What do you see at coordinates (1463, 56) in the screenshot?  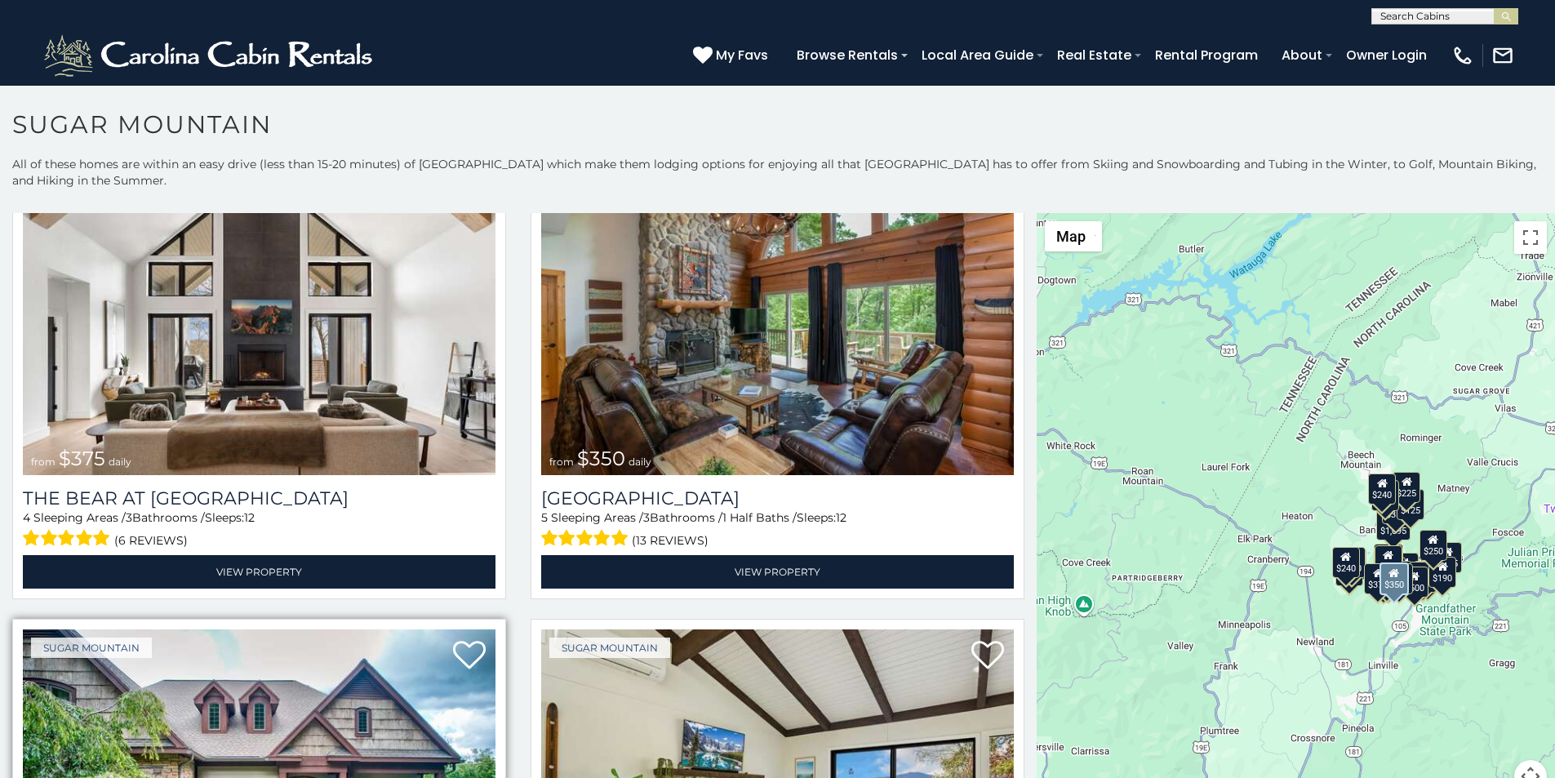 I see `img: phone-regular-white.png` at bounding box center [1463, 56].